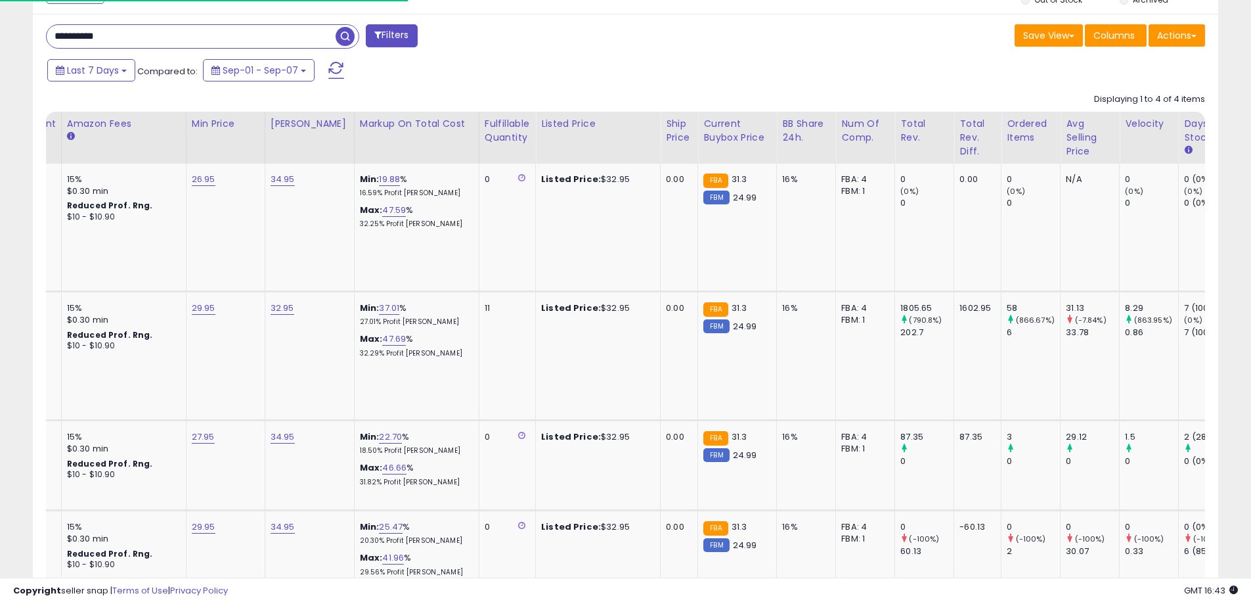 The width and height of the screenshot is (1251, 604). What do you see at coordinates (203, 437) in the screenshot?
I see `a: 27.95` at bounding box center [203, 437].